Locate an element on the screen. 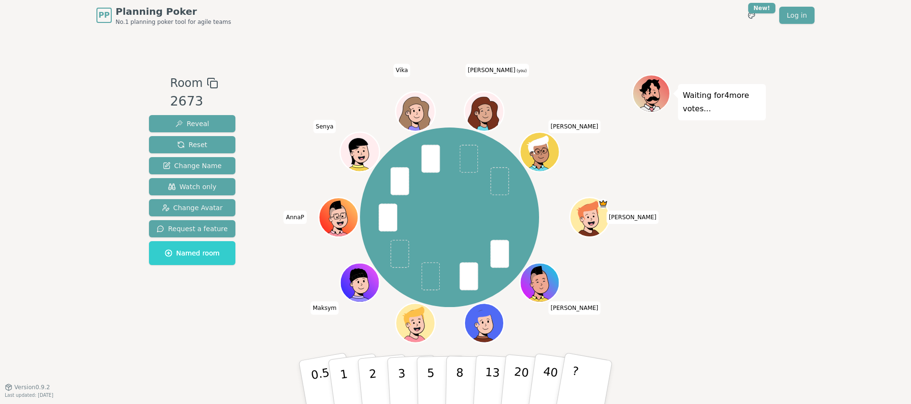 This screenshot has height=404, width=911. span: Reveal is located at coordinates (192, 124).